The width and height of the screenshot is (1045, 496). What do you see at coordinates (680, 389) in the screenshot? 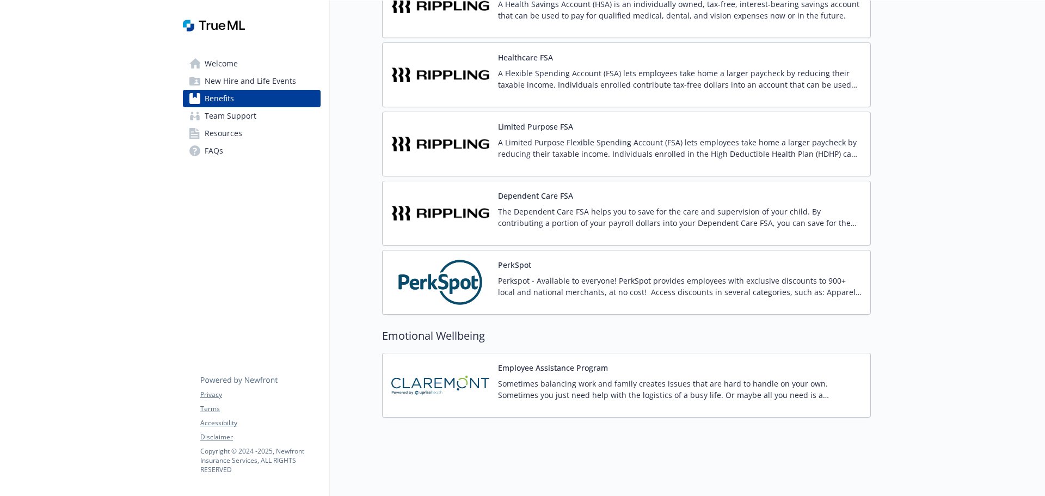
I see `p: Sometimes balancing work and family creates issues that are hard to handle on your own. Sometimes...` at bounding box center [680, 389].